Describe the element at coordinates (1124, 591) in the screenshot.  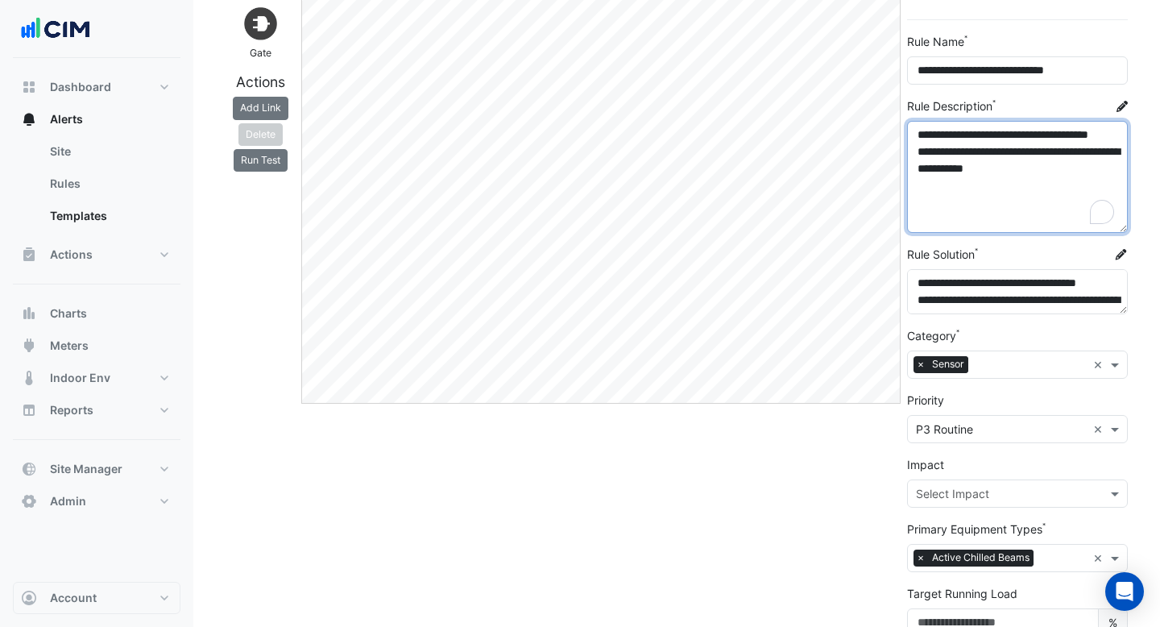
I see `div: Open Intercom Messenger` at that location.